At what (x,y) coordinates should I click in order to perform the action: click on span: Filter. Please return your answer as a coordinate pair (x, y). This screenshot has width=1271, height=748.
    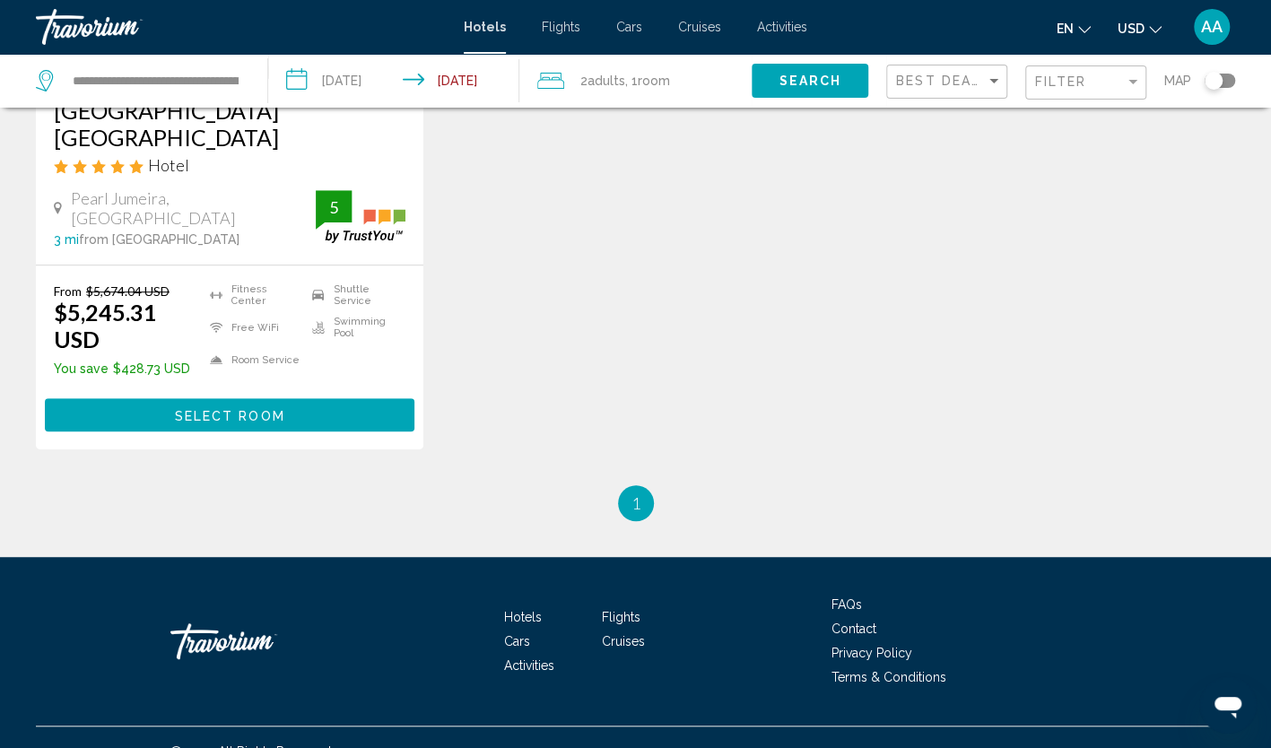
    Looking at the image, I should click on (1060, 82).